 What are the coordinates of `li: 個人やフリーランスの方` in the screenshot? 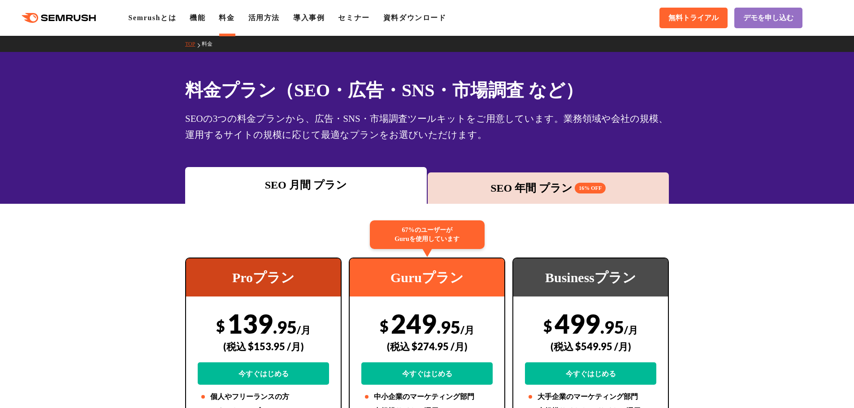 It's located at (263, 397).